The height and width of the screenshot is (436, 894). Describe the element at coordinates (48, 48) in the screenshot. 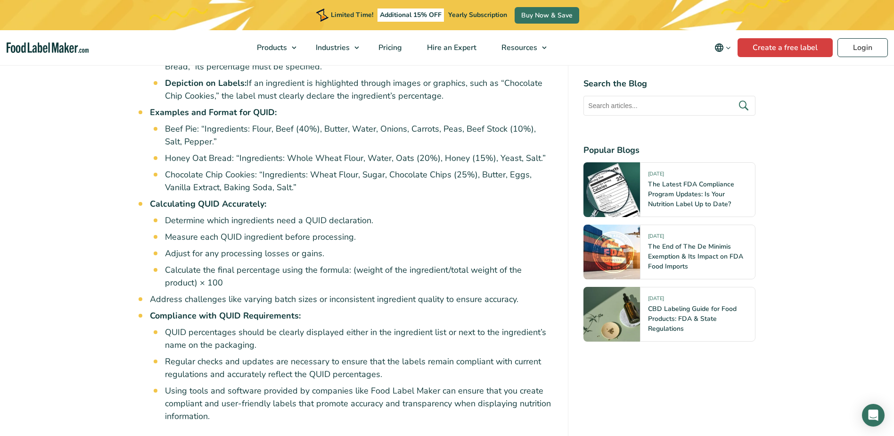

I see `a: Food Label Maker homepage` at that location.